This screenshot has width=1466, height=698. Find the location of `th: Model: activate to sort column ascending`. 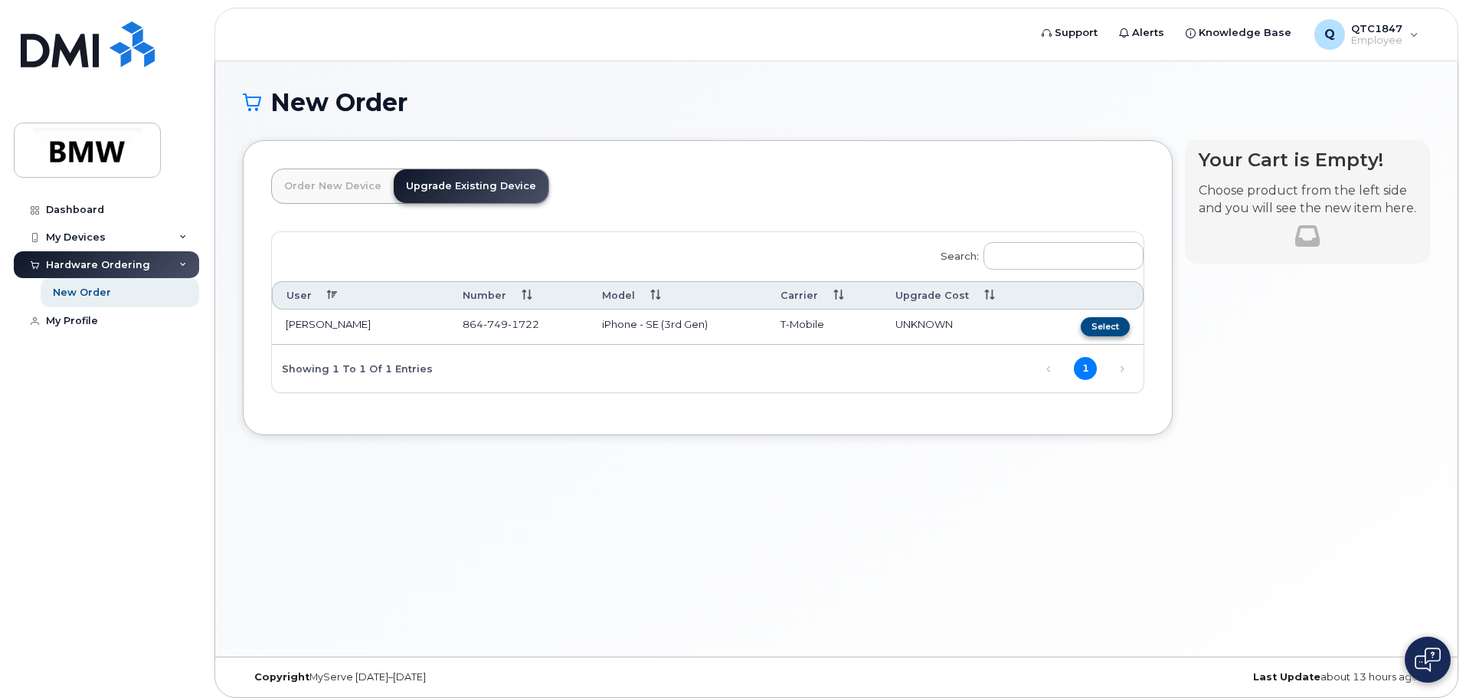

th: Model: activate to sort column ascending is located at coordinates (677, 295).